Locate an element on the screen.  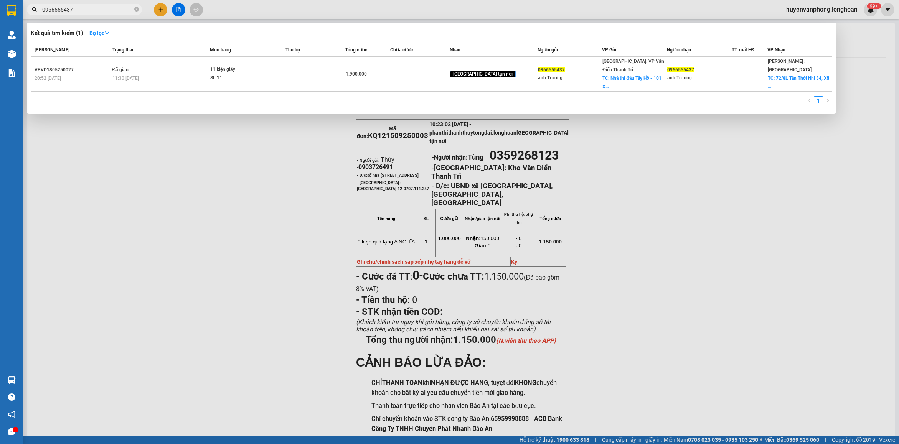
span: 1.900.000 is located at coordinates (356, 74).